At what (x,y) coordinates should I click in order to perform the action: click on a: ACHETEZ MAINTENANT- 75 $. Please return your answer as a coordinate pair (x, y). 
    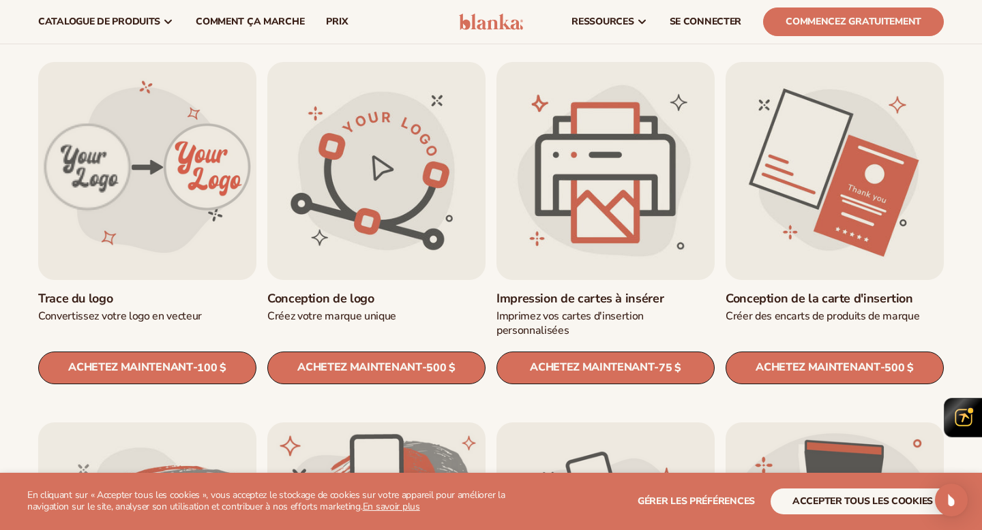
    Looking at the image, I should click on (605, 368).